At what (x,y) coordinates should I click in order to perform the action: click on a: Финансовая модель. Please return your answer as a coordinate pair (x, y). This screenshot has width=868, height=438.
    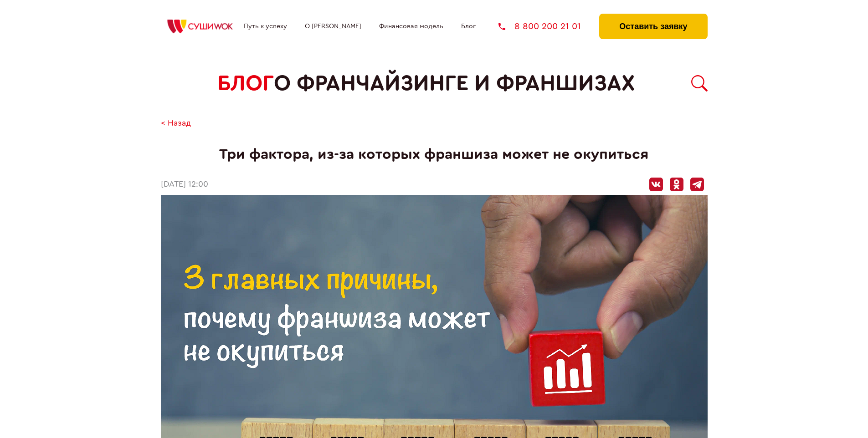
    Looking at the image, I should click on (411, 26).